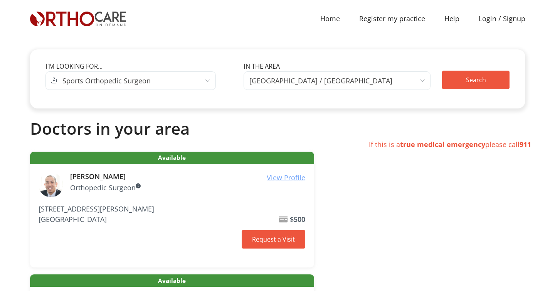 This screenshot has height=291, width=555. What do you see at coordinates (443, 144) in the screenshot?
I see `strong: true medical emergency` at bounding box center [443, 144].